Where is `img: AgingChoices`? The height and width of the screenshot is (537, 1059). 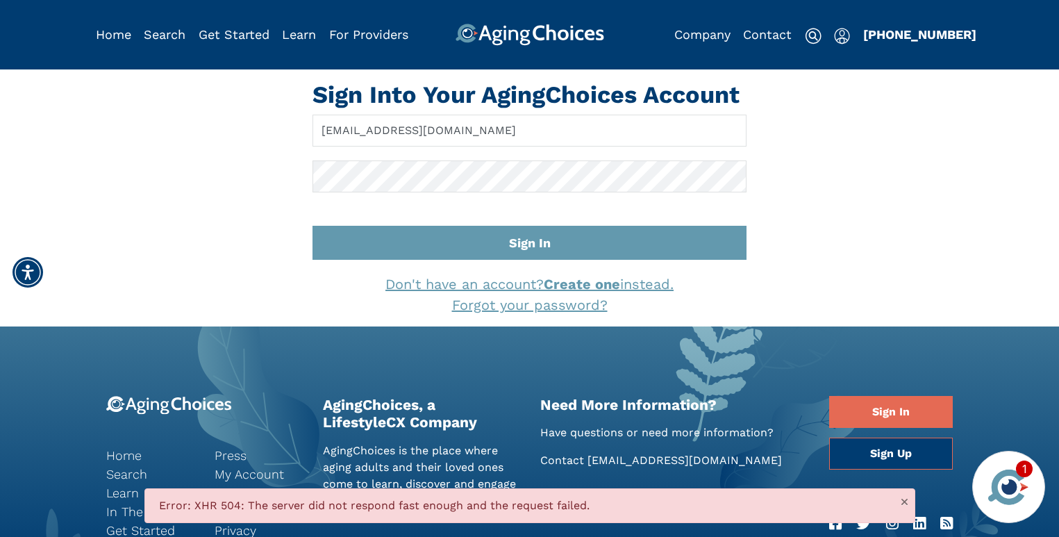 img: AgingChoices is located at coordinates (529, 35).